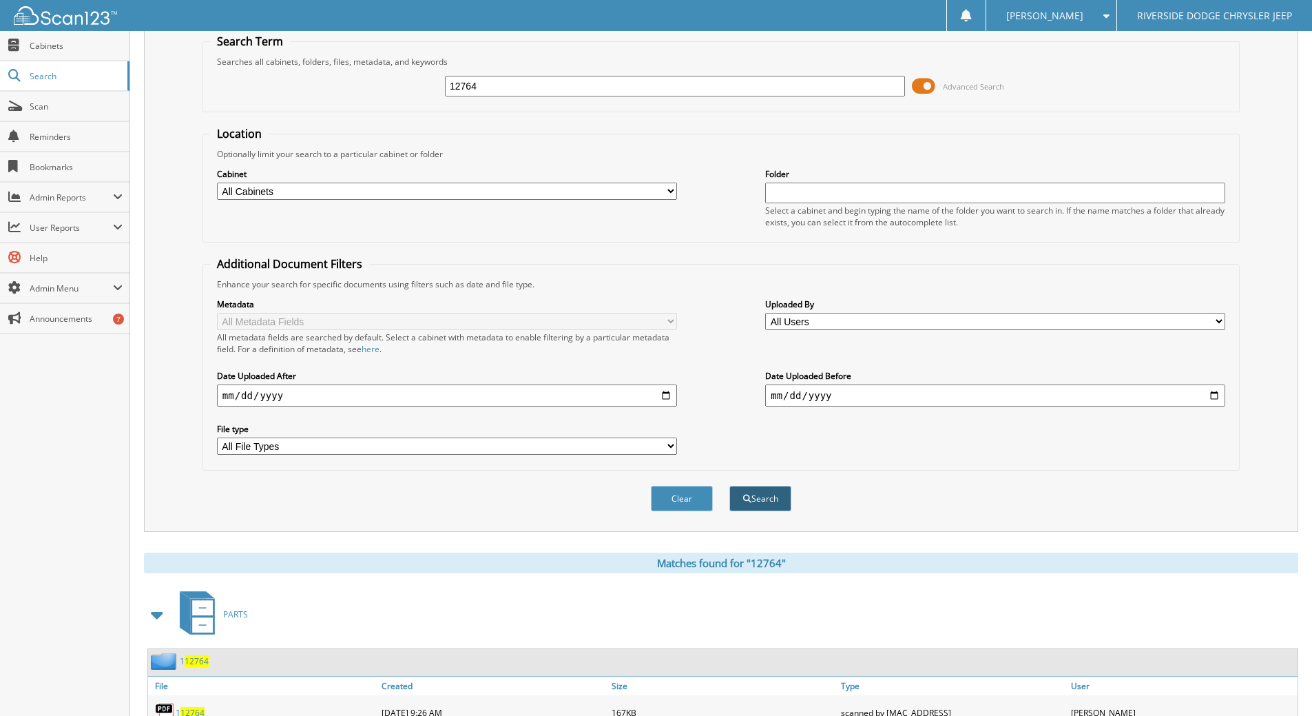 The height and width of the screenshot is (716, 1312). Describe the element at coordinates (71, 197) in the screenshot. I see `span: Admin Reports` at that location.